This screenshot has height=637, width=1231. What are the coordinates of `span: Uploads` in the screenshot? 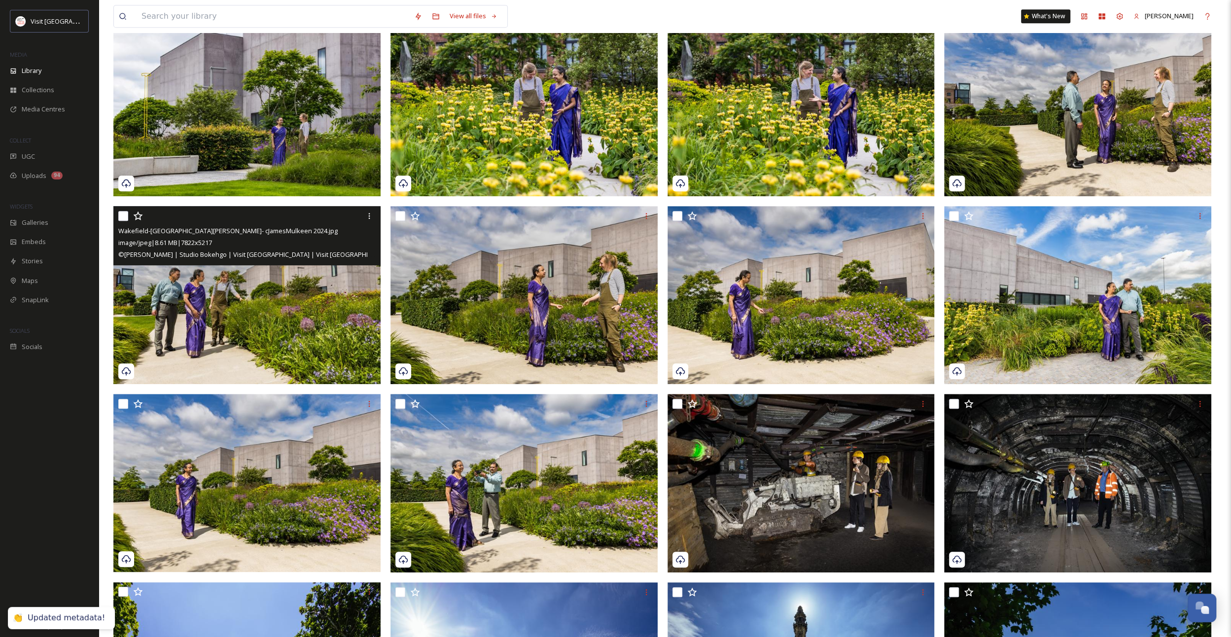 It's located at (34, 175).